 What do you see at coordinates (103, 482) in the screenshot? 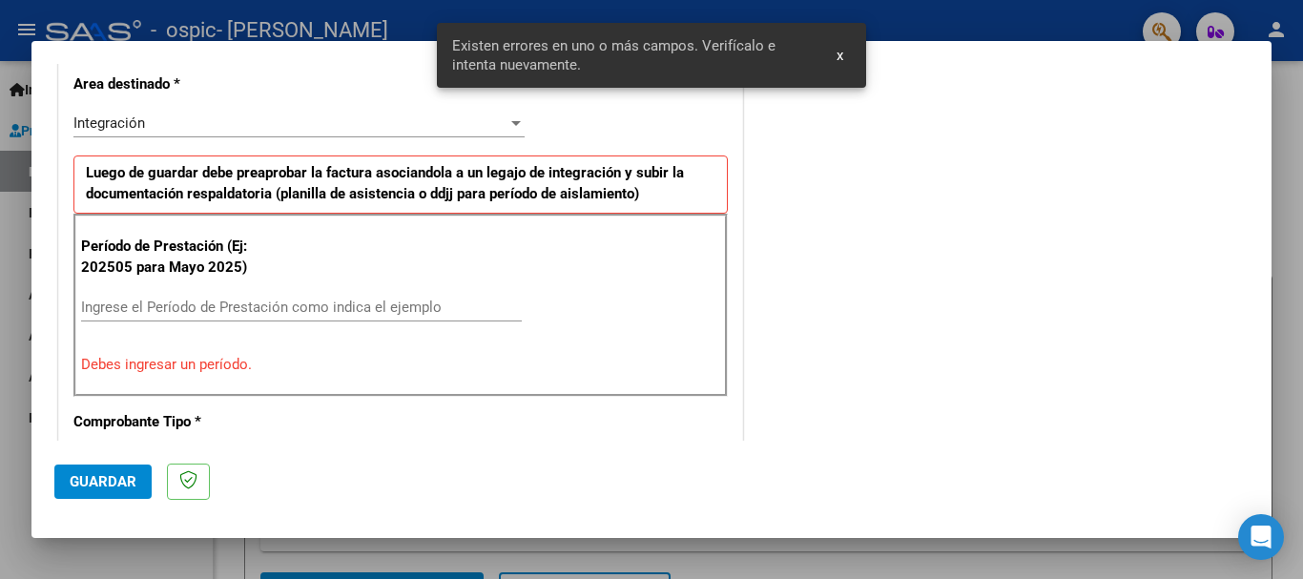
I see `span: Guardar` at bounding box center [103, 482].